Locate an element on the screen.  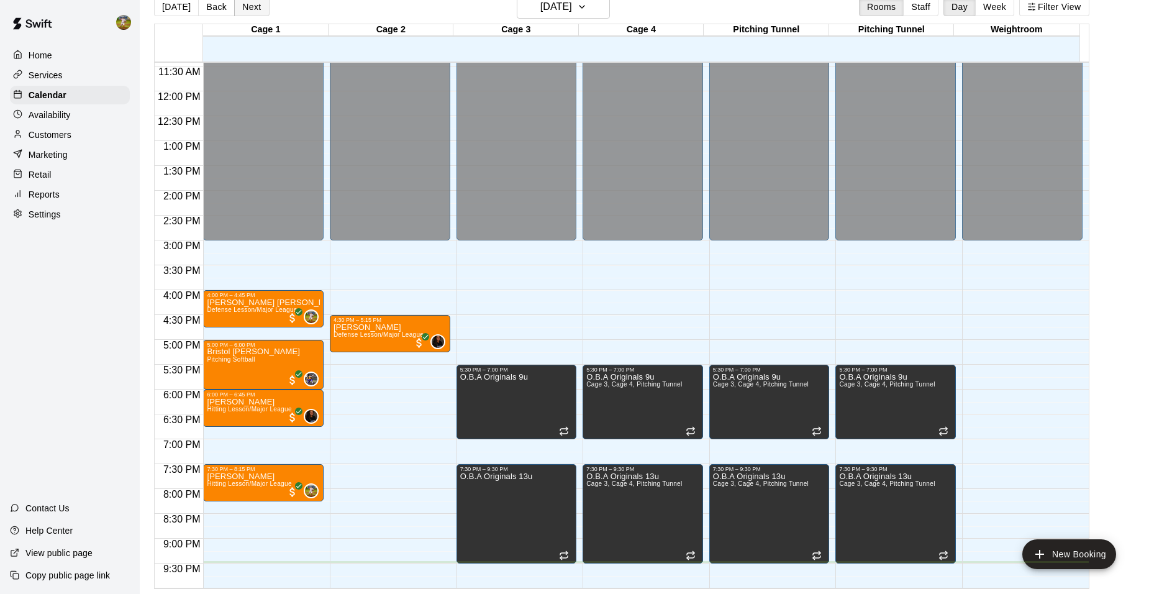
div: Calendar is located at coordinates (70, 95).